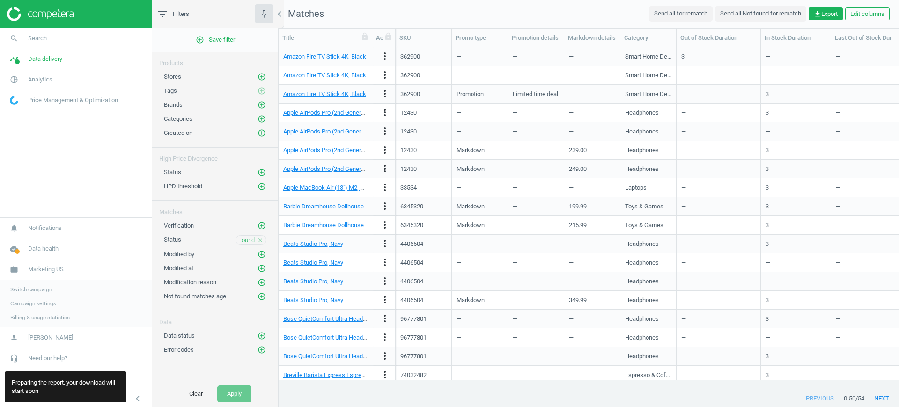  What do you see at coordinates (215, 59) in the screenshot?
I see `div: Products` at bounding box center [215, 59].